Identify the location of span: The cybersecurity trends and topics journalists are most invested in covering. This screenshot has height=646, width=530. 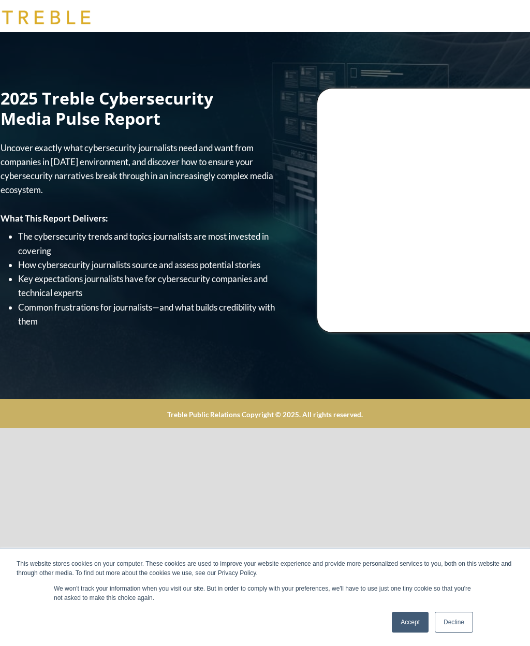
(143, 243).